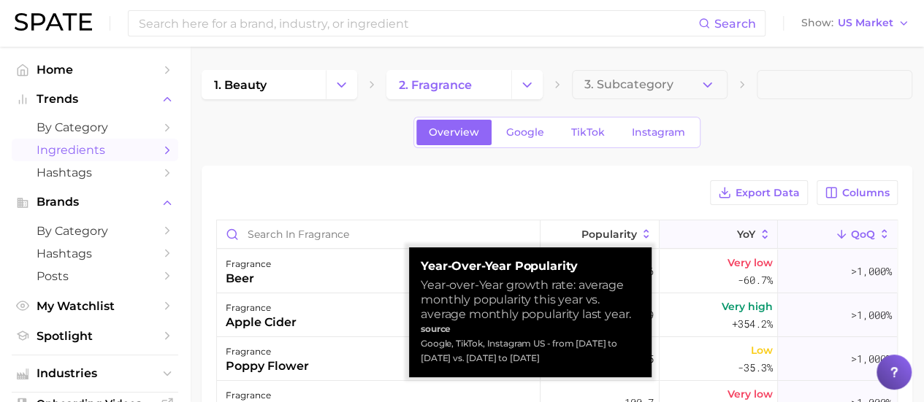  Describe the element at coordinates (264, 85) in the screenshot. I see `a: 1. beauty` at that location.